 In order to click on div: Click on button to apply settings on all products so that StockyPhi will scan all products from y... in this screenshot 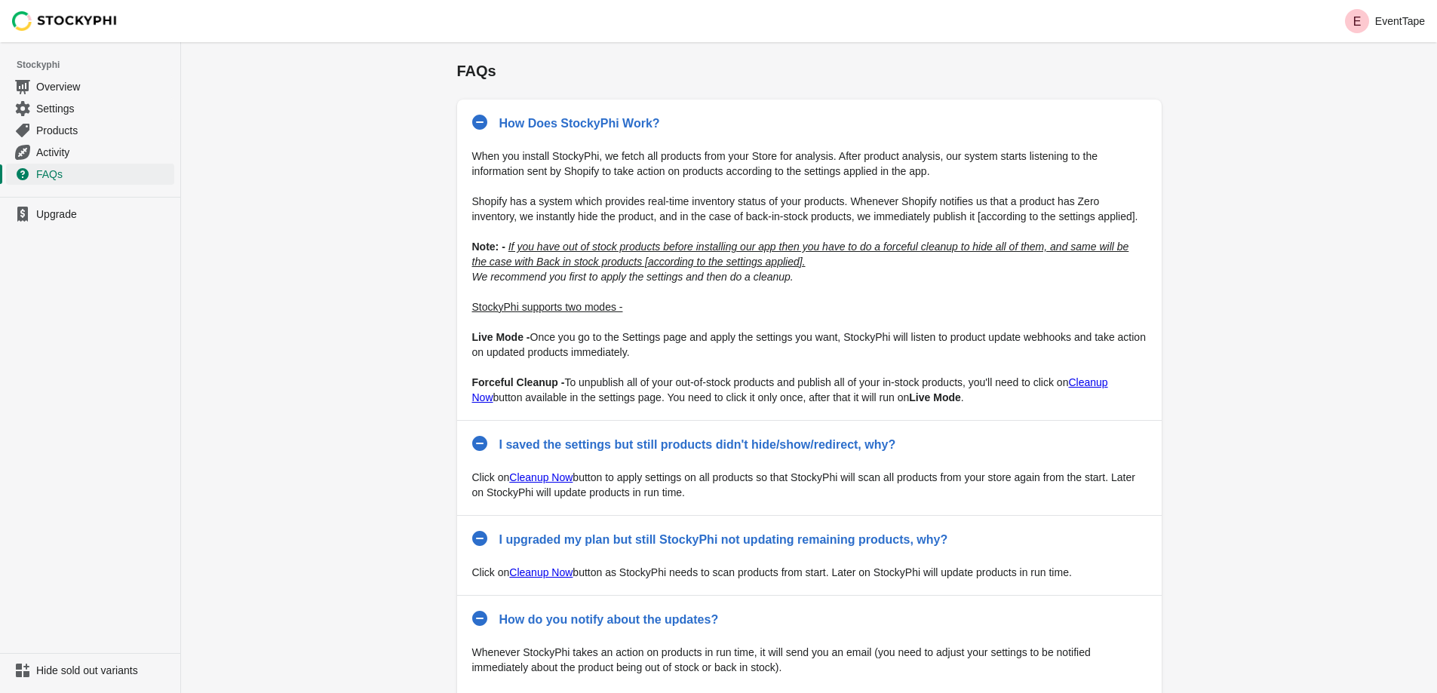, I will do `click(810, 485)`.